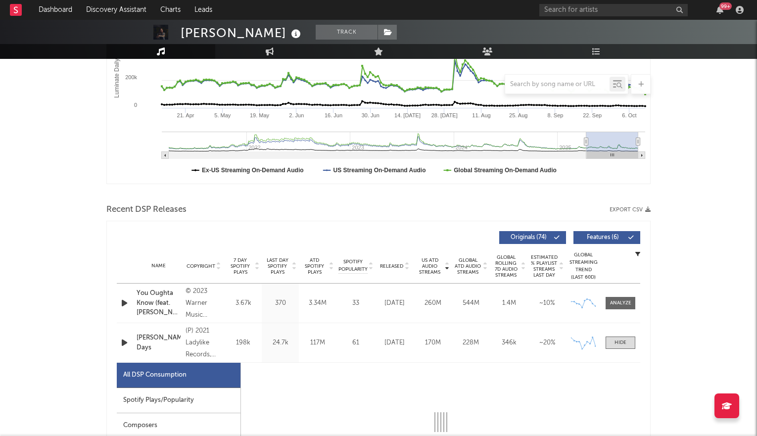 Image resolution: width=757 pixels, height=436 pixels. I want to click on text: 8. Sep, so click(556, 115).